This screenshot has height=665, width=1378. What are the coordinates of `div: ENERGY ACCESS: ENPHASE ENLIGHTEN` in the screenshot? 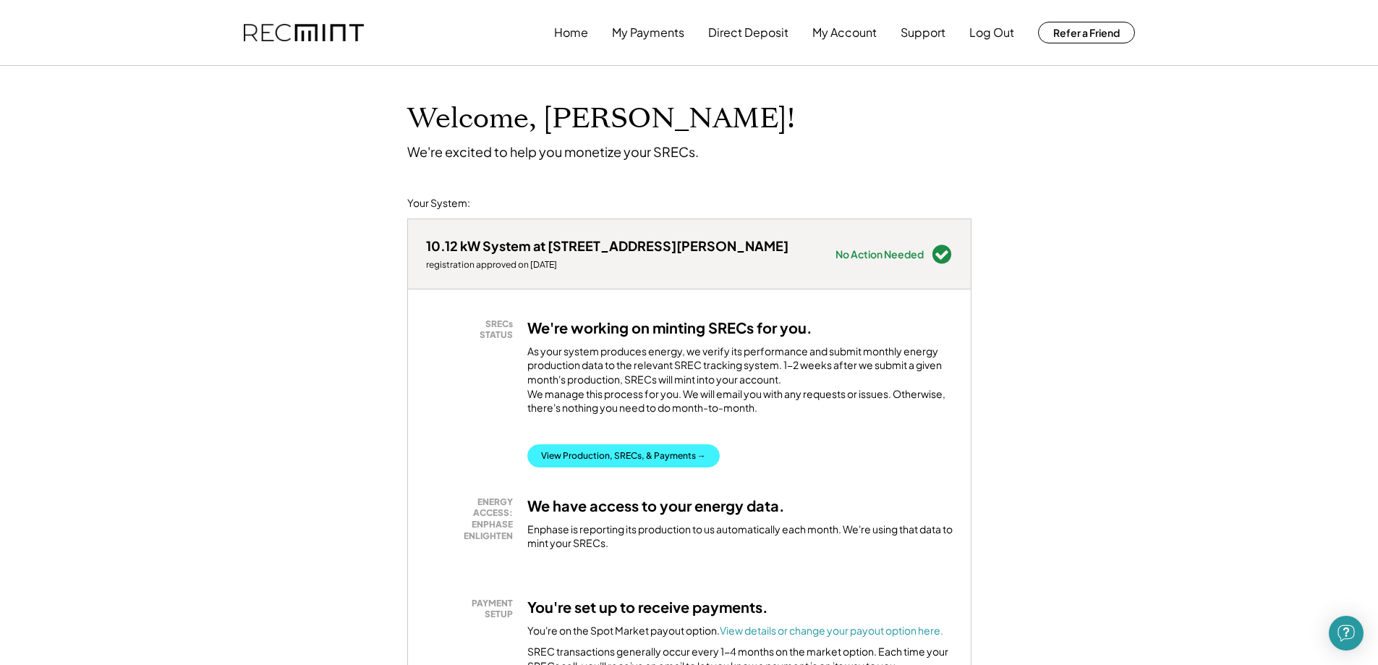 It's located at (473, 519).